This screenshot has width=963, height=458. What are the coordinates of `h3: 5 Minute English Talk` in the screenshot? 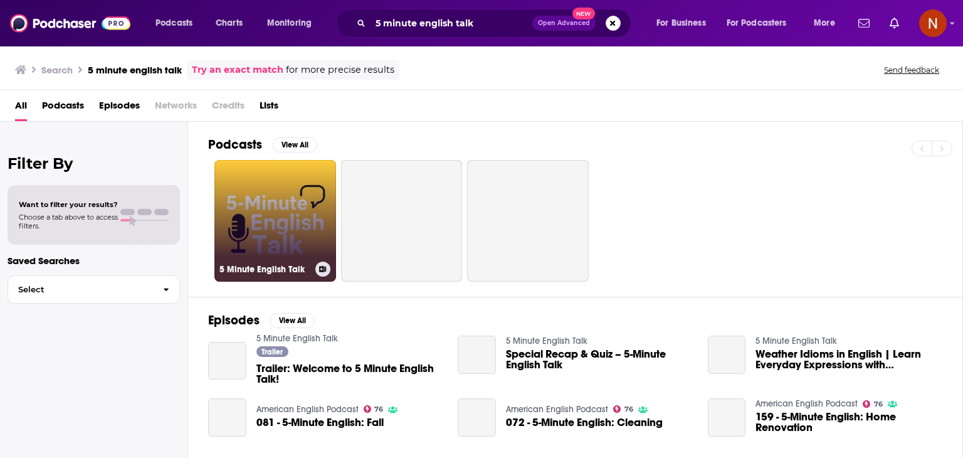 It's located at (264, 269).